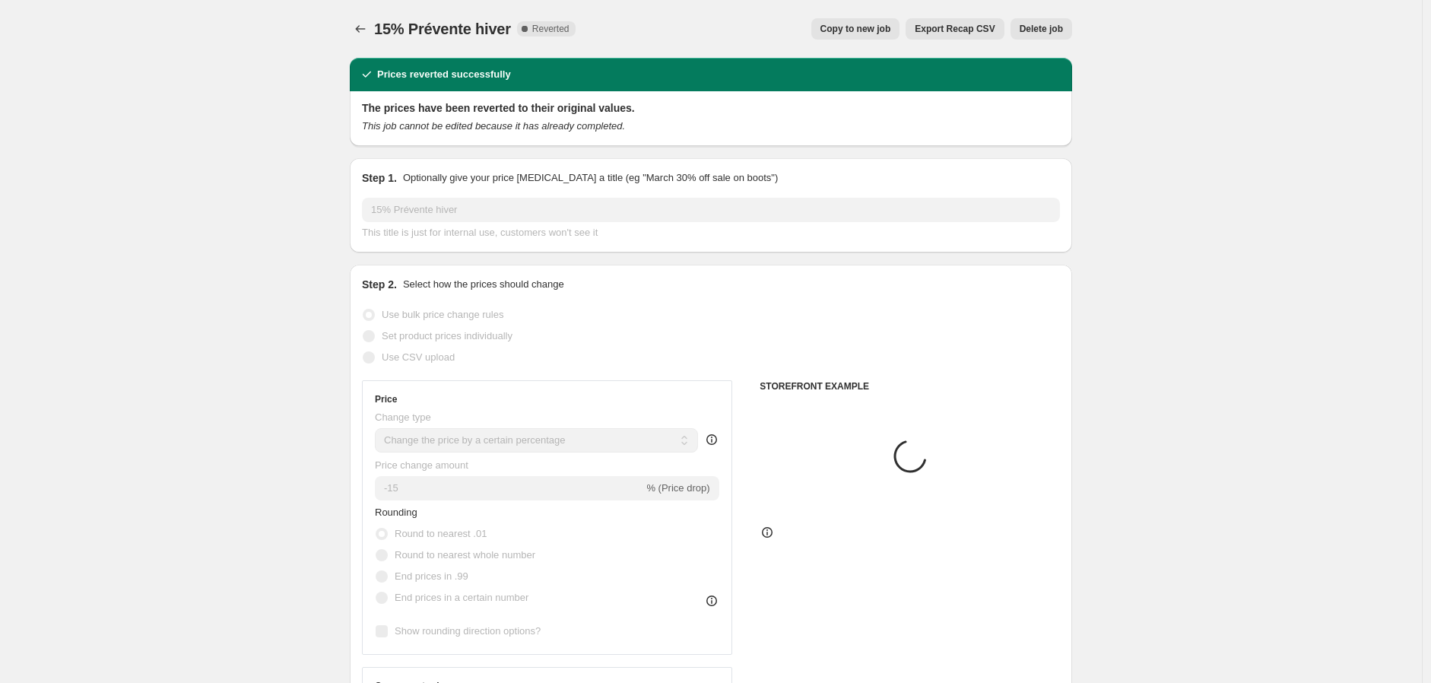  I want to click on button: Copy to new job, so click(855, 29).